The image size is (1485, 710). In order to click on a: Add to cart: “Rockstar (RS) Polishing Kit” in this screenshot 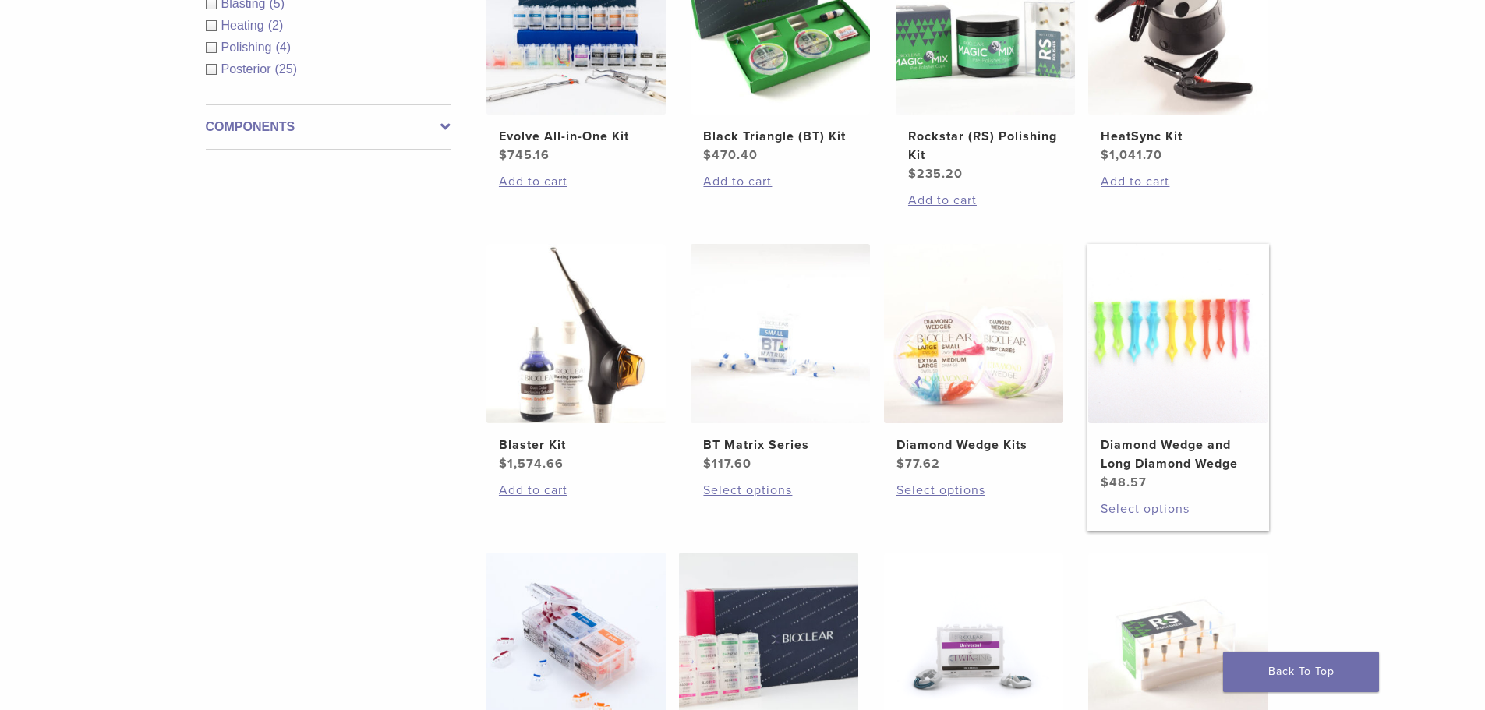, I will do `click(985, 200)`.